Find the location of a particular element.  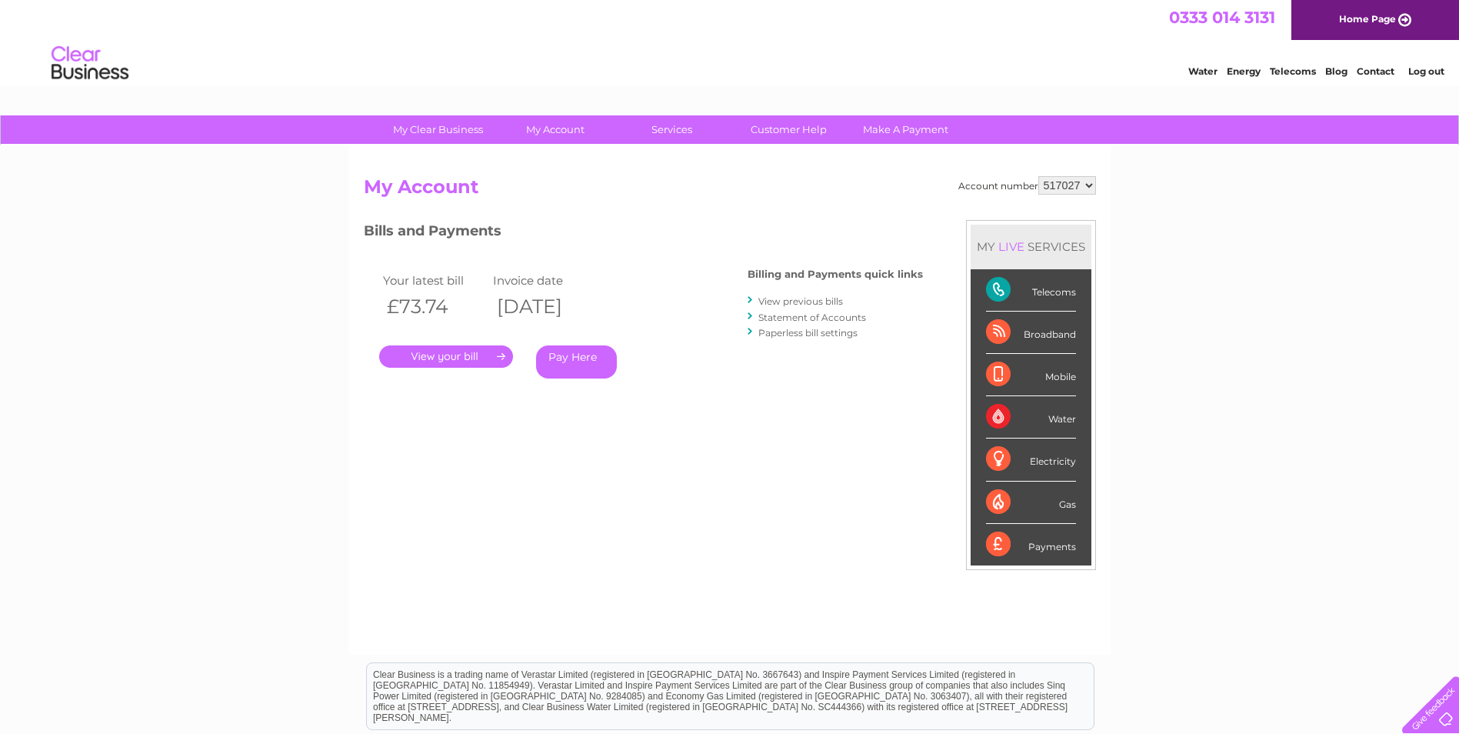

div: MY SERVICES is located at coordinates (1031, 246).